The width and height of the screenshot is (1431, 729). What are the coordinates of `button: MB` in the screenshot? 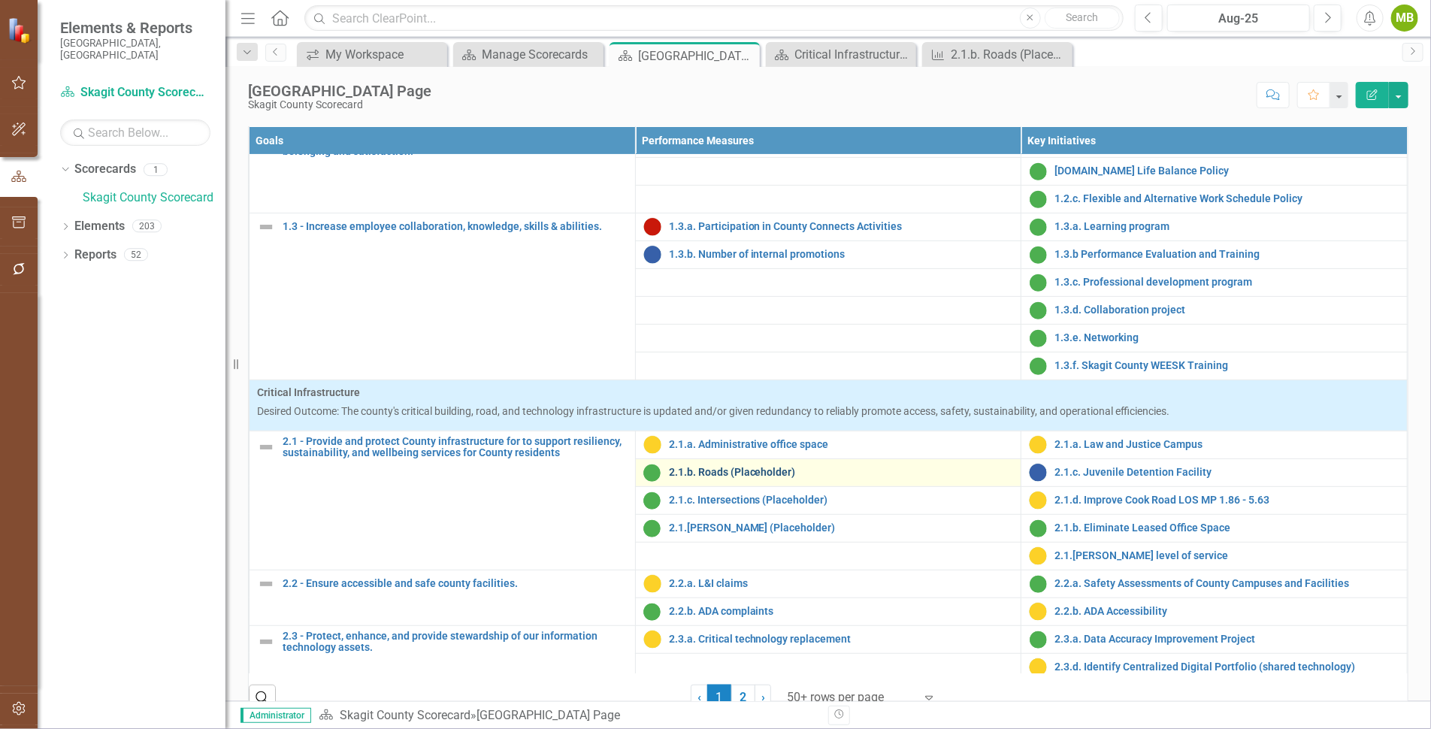 It's located at (1405, 18).